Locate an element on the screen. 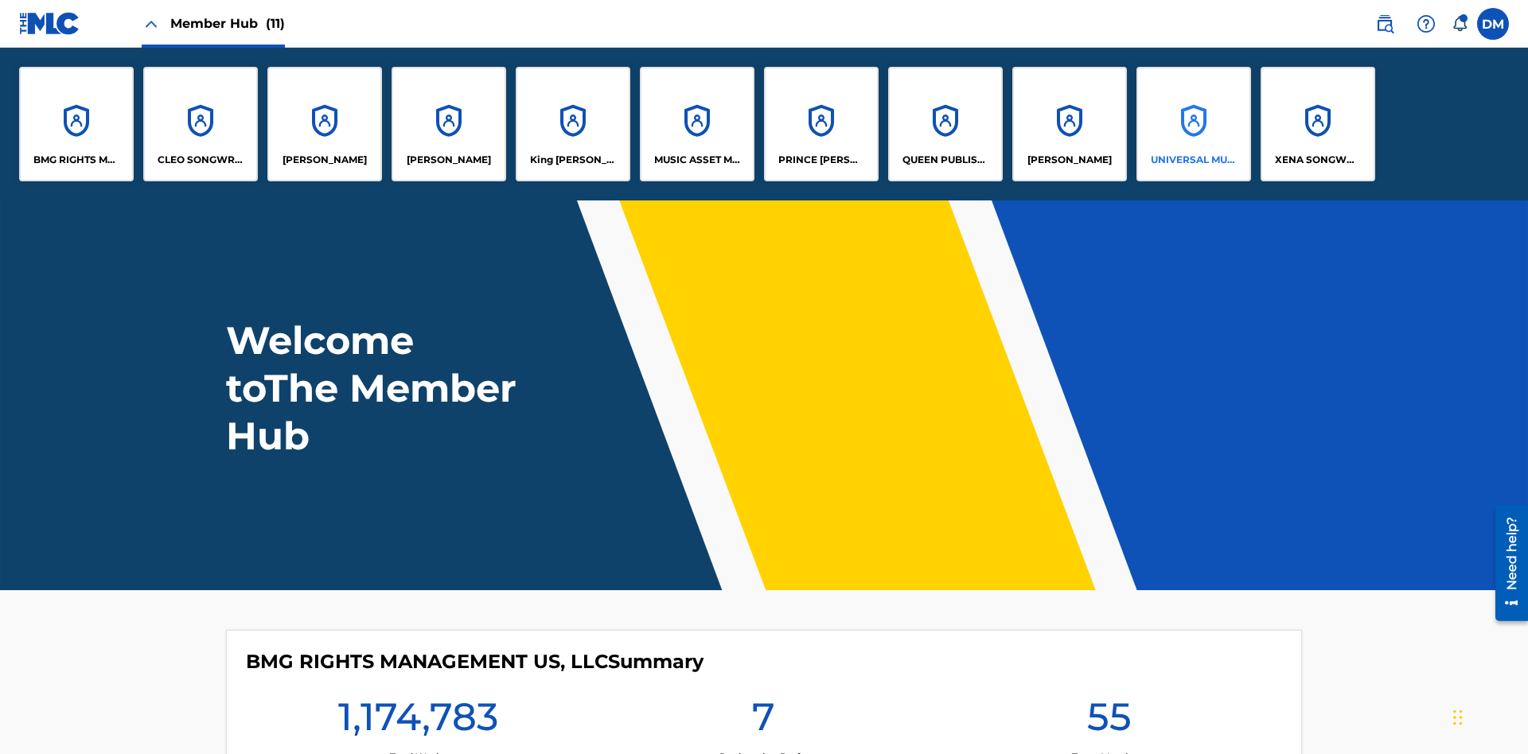 This screenshot has width=1528, height=754. a: AccountsXENA SONGWRITER is located at coordinates (1318, 124).